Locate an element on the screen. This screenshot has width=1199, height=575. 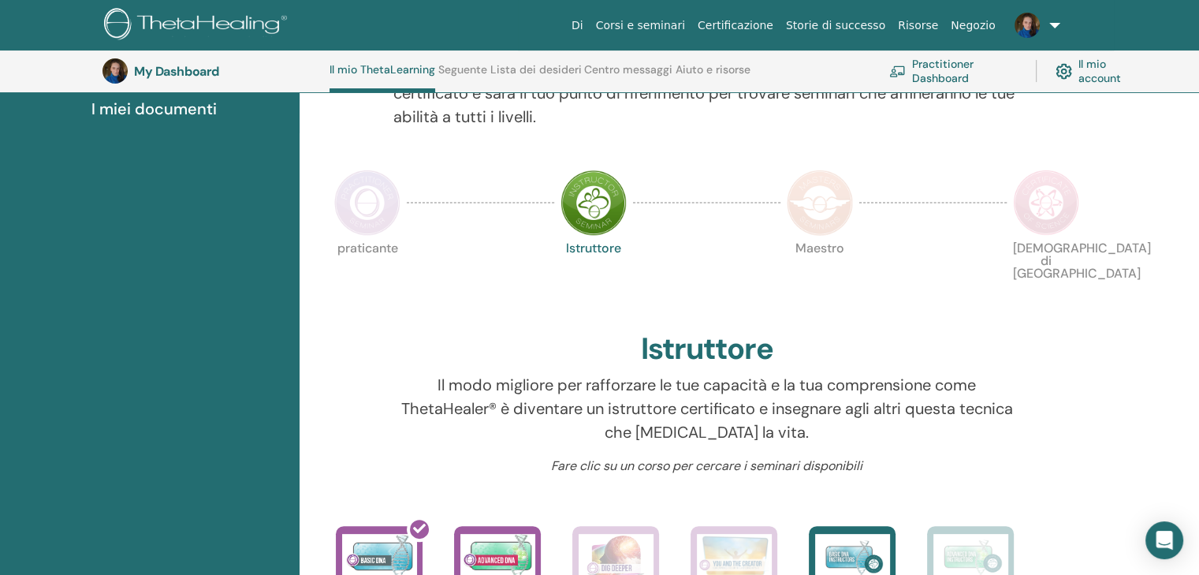
a: Certificazione is located at coordinates (736, 25).